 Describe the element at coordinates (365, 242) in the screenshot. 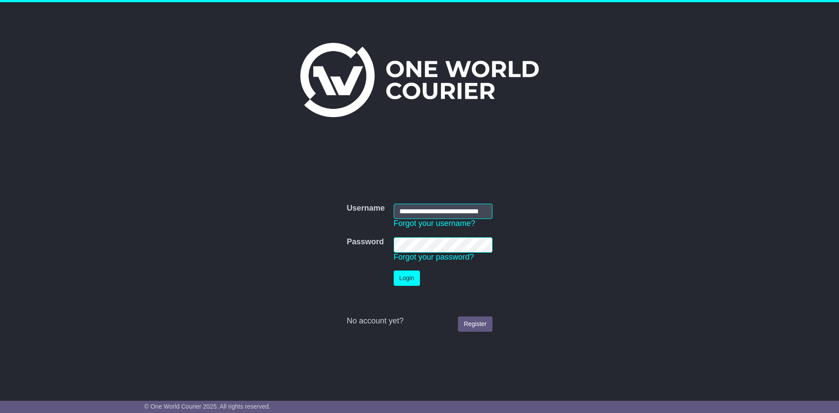

I see `label: Password` at that location.